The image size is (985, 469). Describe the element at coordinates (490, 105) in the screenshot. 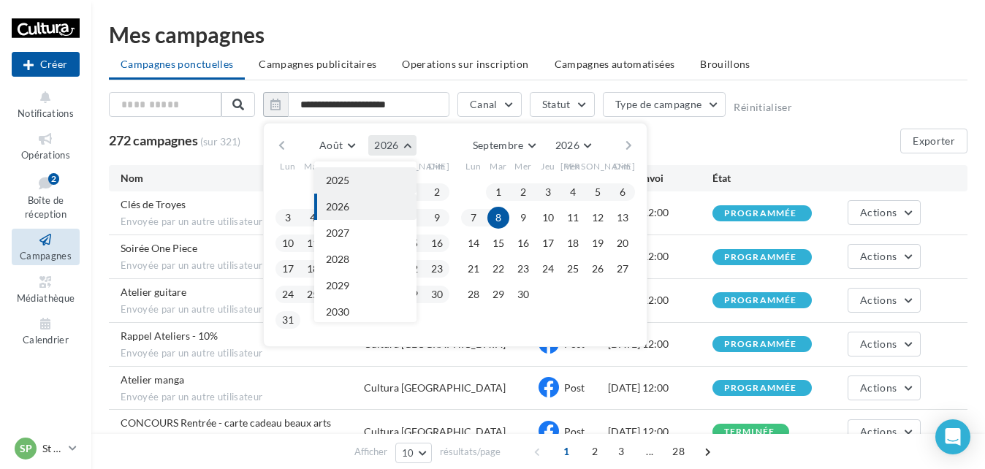

I see `button: Canal` at that location.